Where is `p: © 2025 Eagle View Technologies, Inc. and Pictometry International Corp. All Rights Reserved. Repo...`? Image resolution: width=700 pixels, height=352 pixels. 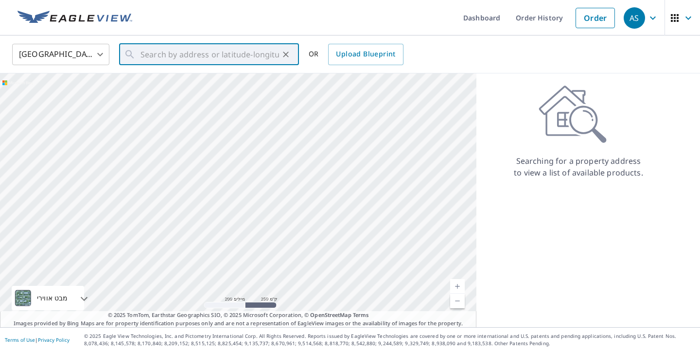
p: © 2025 Eagle View Technologies, Inc. and Pictometry International Corp. All Rights Reserved. Repo... is located at coordinates (390, 340).